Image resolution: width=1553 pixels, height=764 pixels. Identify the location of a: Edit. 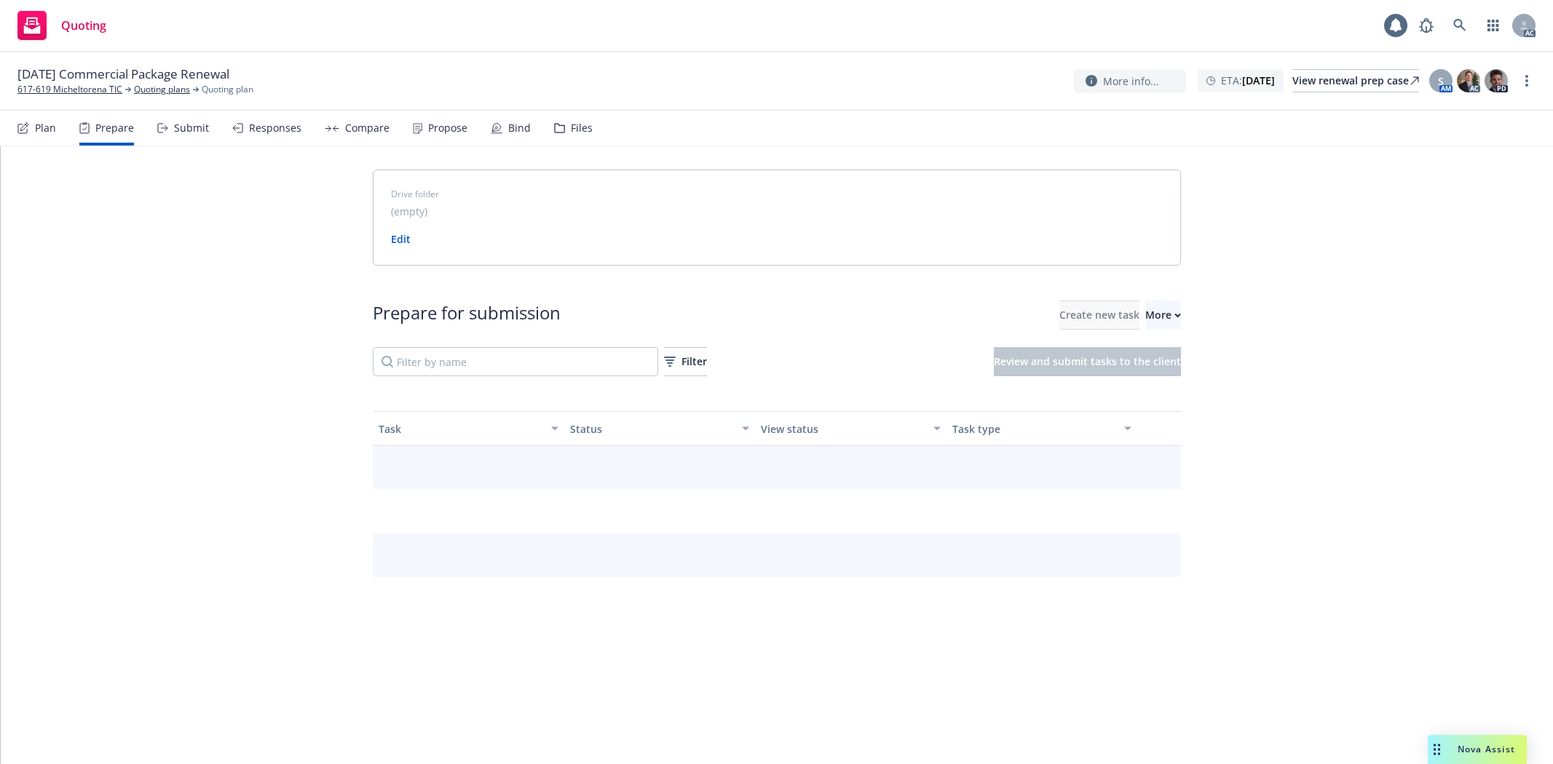
(400, 239).